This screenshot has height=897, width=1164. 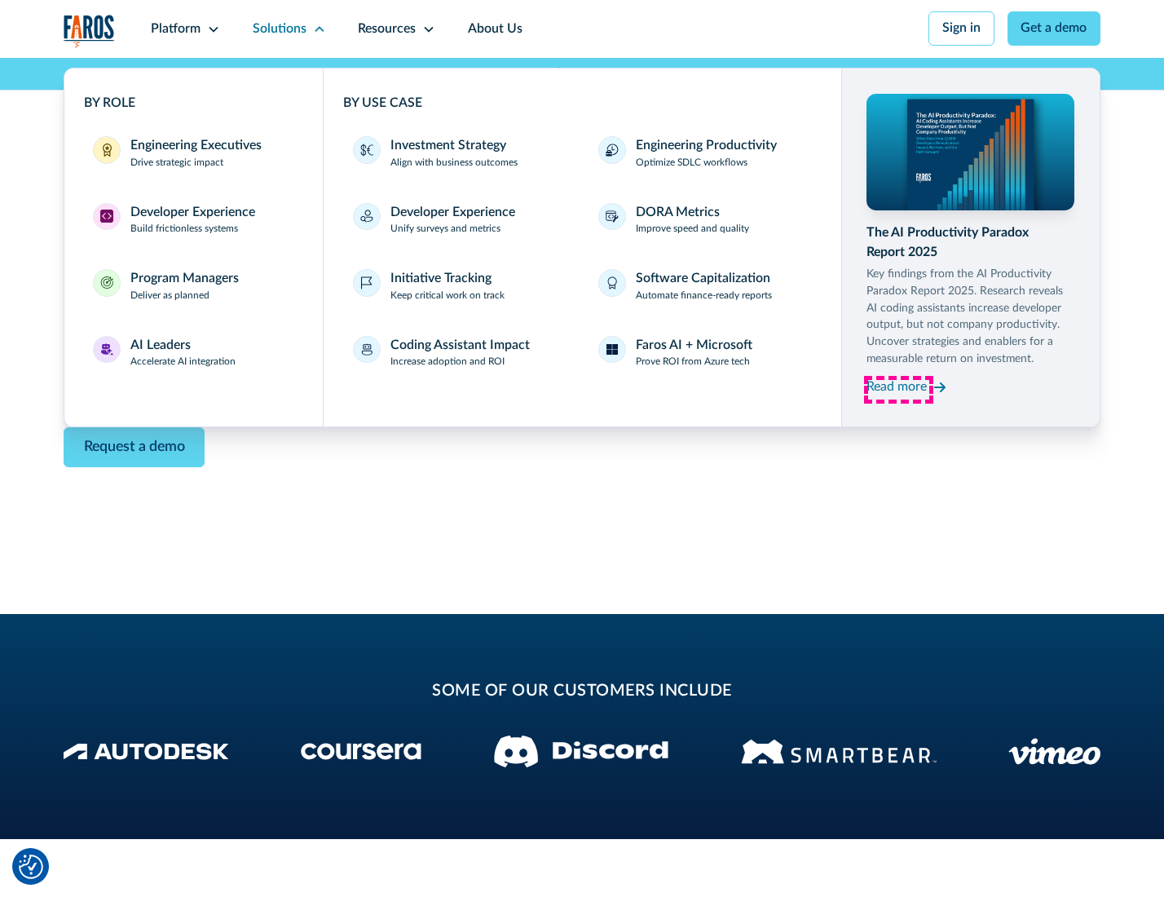 I want to click on div: Initiative Tracking, so click(x=441, y=279).